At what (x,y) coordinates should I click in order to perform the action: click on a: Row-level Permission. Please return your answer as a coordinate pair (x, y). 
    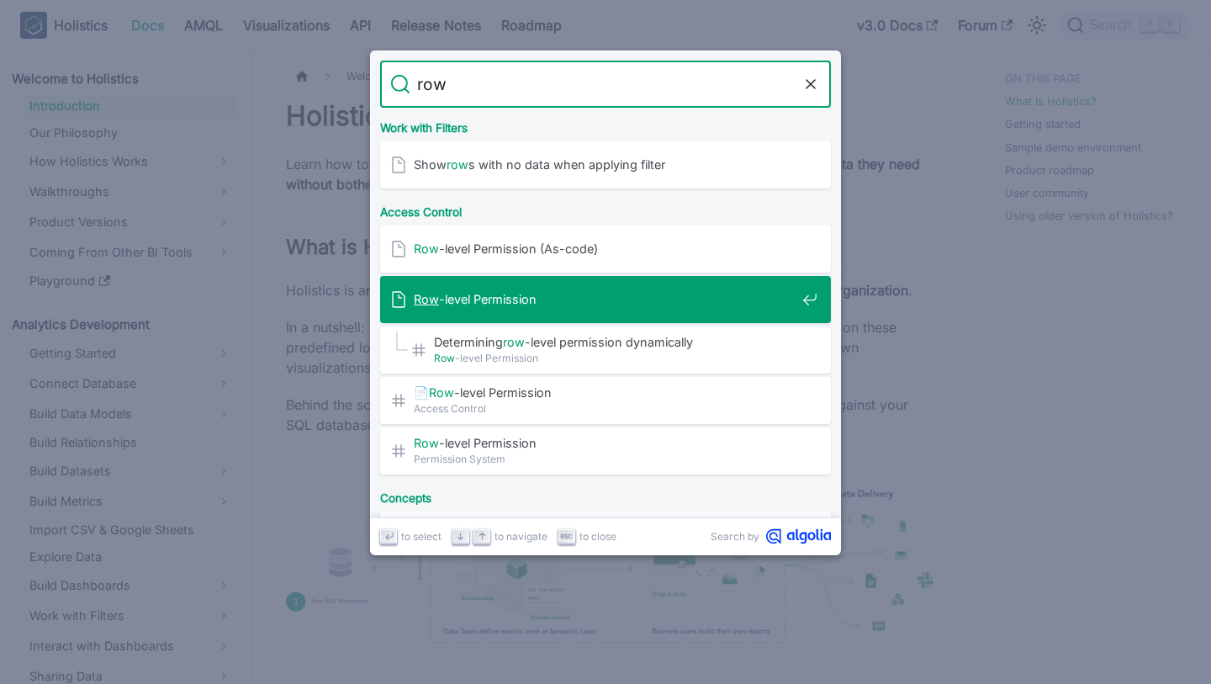
    Looking at the image, I should click on (605, 299).